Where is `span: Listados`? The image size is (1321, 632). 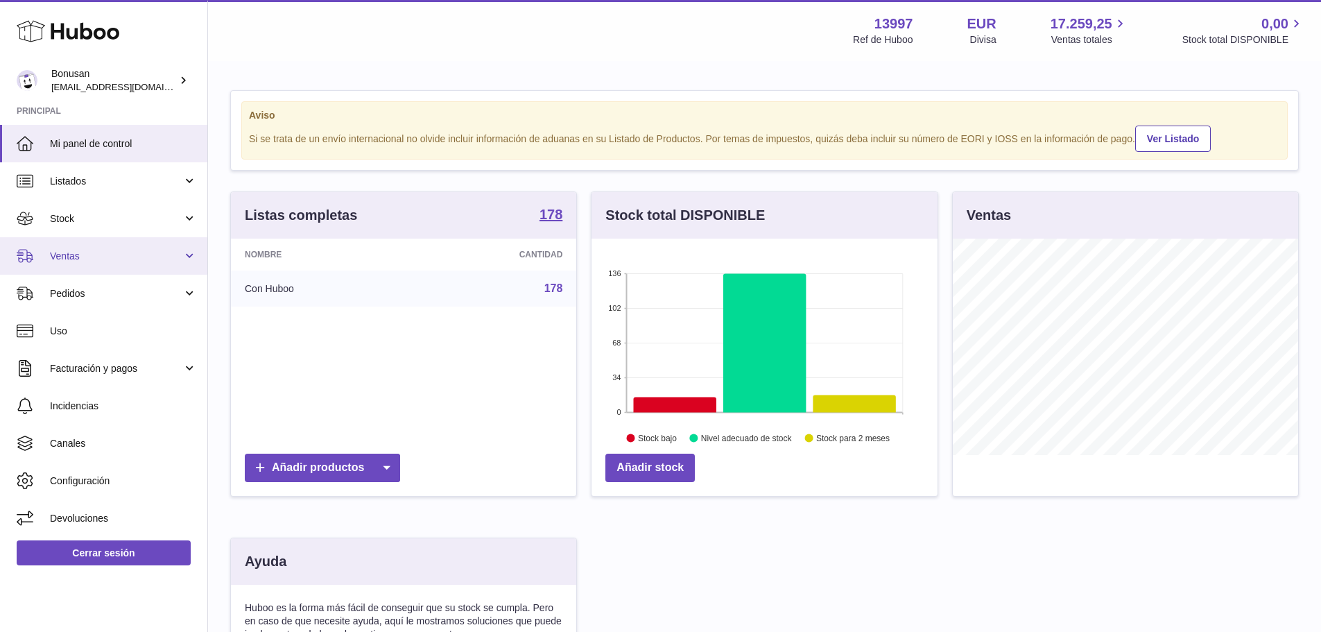 span: Listados is located at coordinates (116, 181).